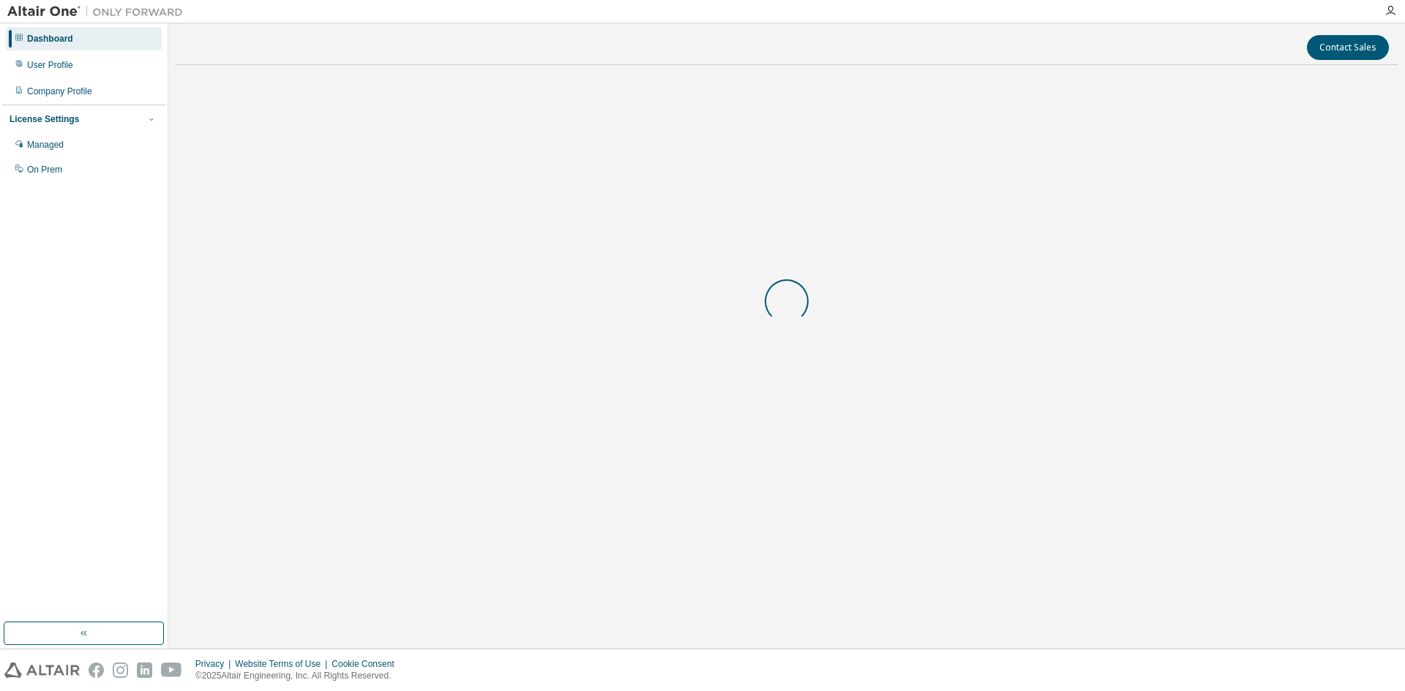 This screenshot has width=1405, height=691. Describe the element at coordinates (144, 670) in the screenshot. I see `img: linkedin.svg` at that location.